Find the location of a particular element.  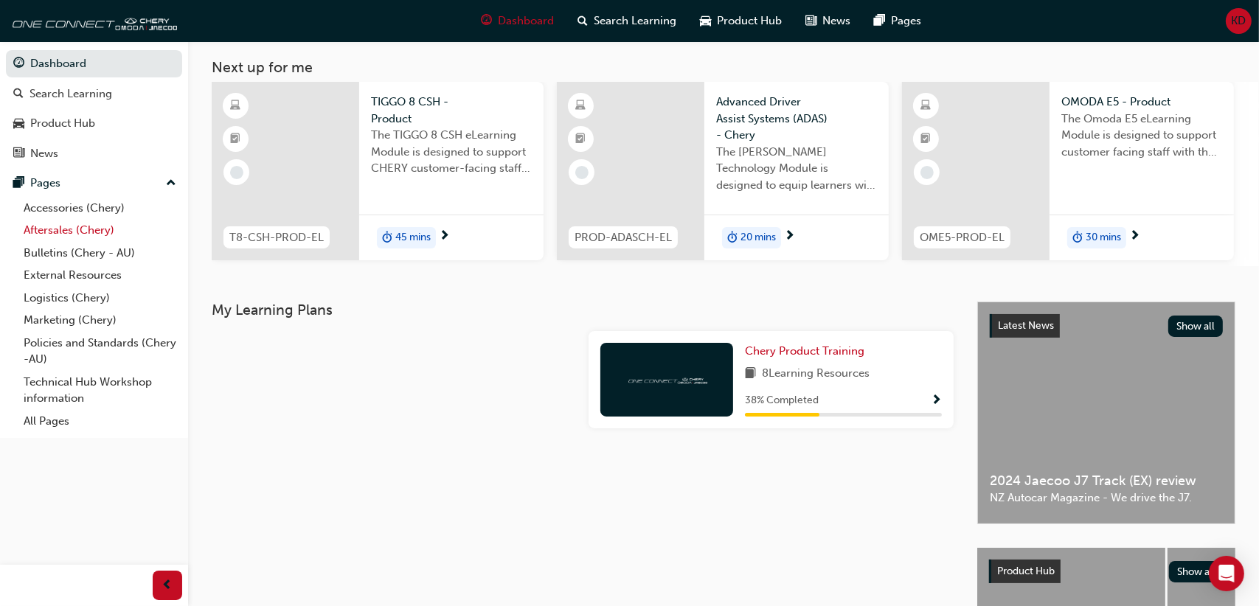

span: Chery Product Training is located at coordinates (805, 351).